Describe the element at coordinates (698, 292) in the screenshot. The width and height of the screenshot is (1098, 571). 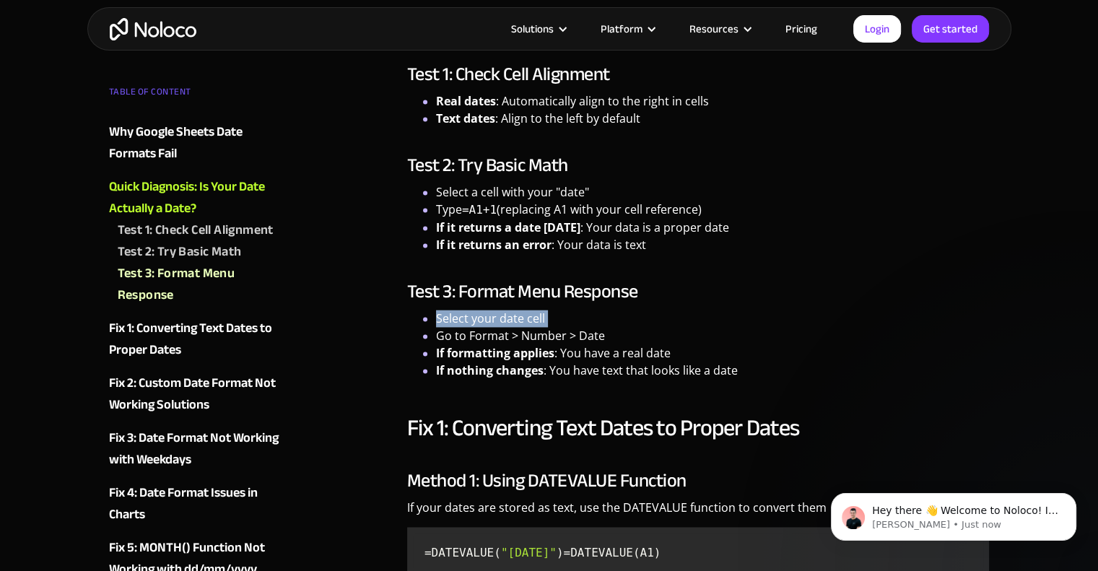
I see `h3: Test 3: Format Menu Response` at that location.